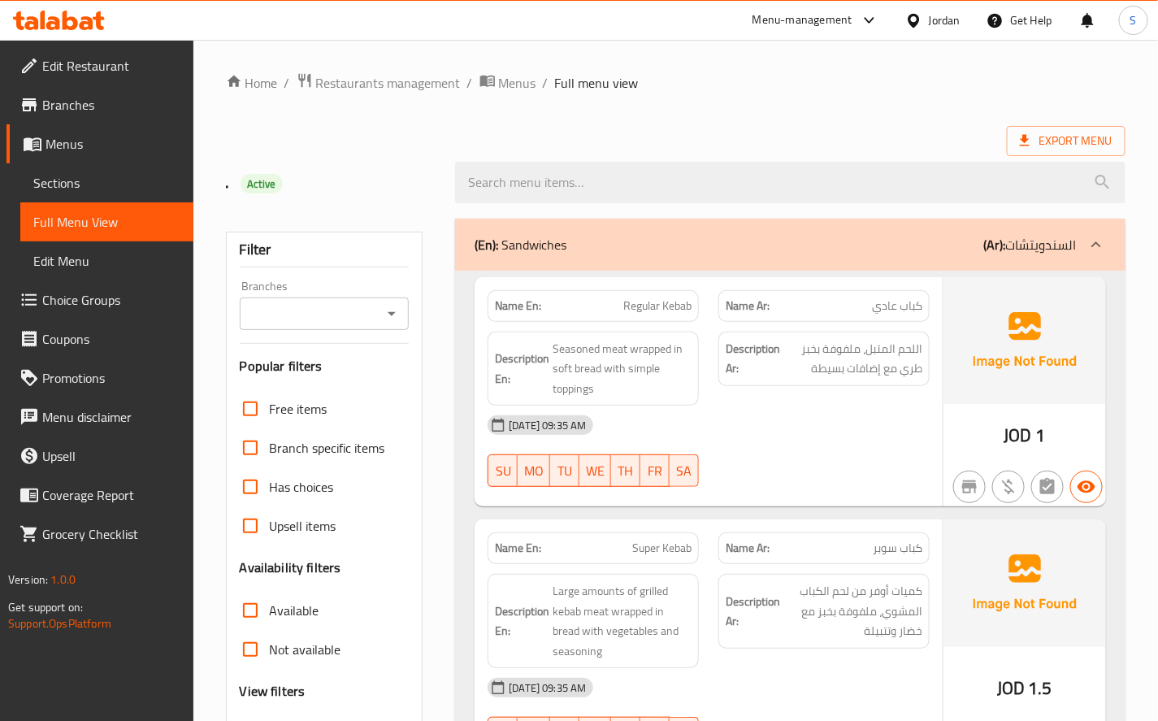  What do you see at coordinates (392, 314) in the screenshot?
I see `button: Open` at bounding box center [392, 314].